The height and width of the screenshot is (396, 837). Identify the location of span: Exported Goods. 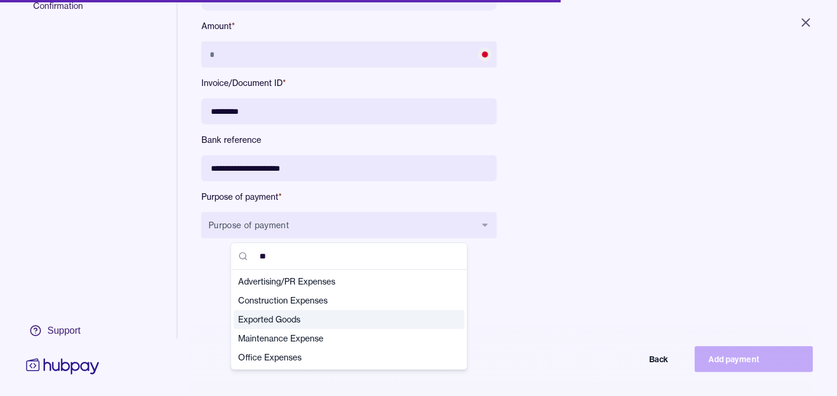
(342, 319).